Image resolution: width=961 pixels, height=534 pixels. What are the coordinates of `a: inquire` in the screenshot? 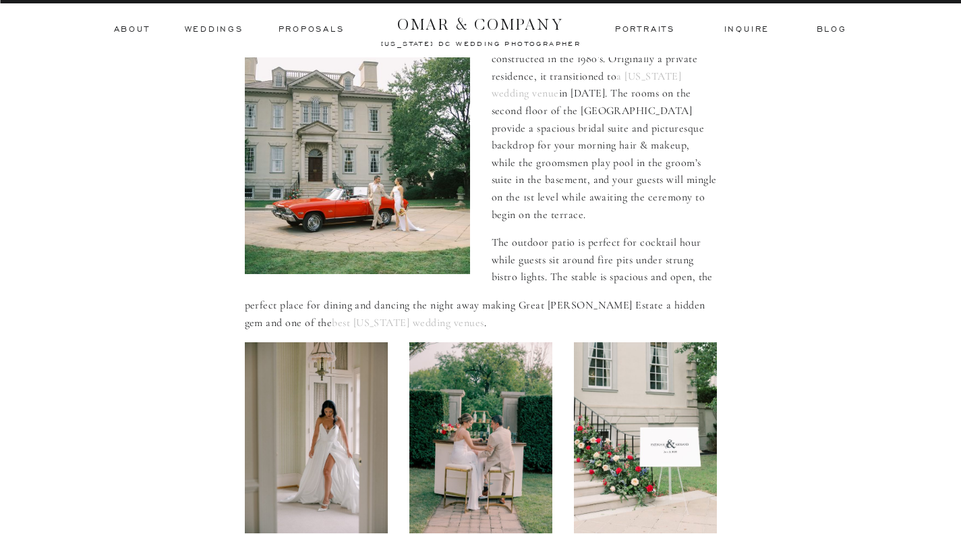 It's located at (748, 30).